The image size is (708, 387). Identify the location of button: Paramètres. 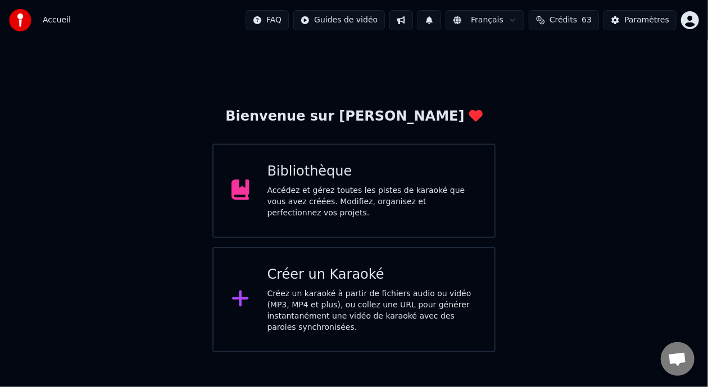
(640, 20).